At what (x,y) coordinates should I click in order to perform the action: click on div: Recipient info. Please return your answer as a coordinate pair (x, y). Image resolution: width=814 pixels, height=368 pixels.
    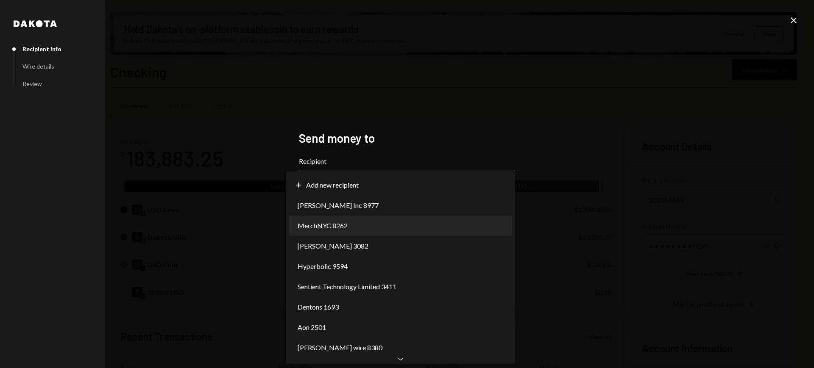
    Looking at the image, I should click on (42, 49).